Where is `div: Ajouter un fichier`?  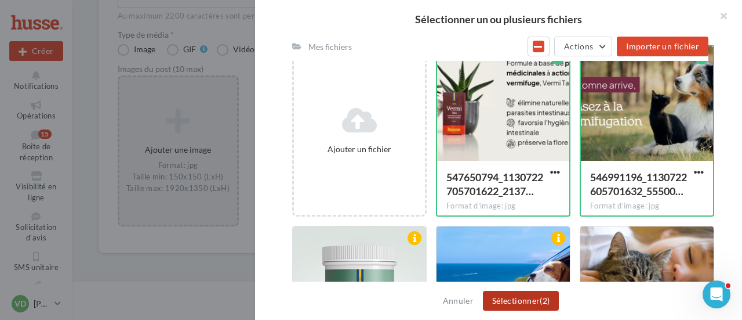
div: Ajouter un fichier is located at coordinates (360, 149).